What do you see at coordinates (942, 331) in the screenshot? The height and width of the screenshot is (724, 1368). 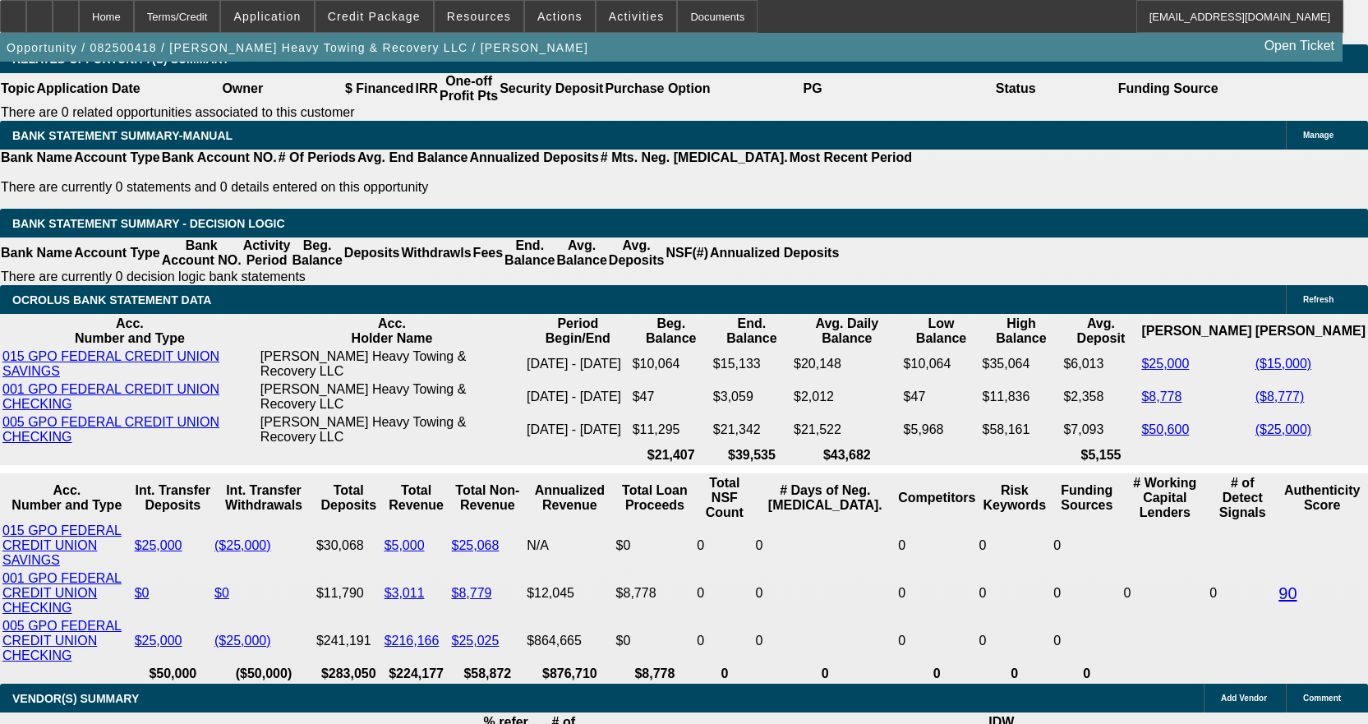 I see `th: Low Balance` at bounding box center [942, 331].